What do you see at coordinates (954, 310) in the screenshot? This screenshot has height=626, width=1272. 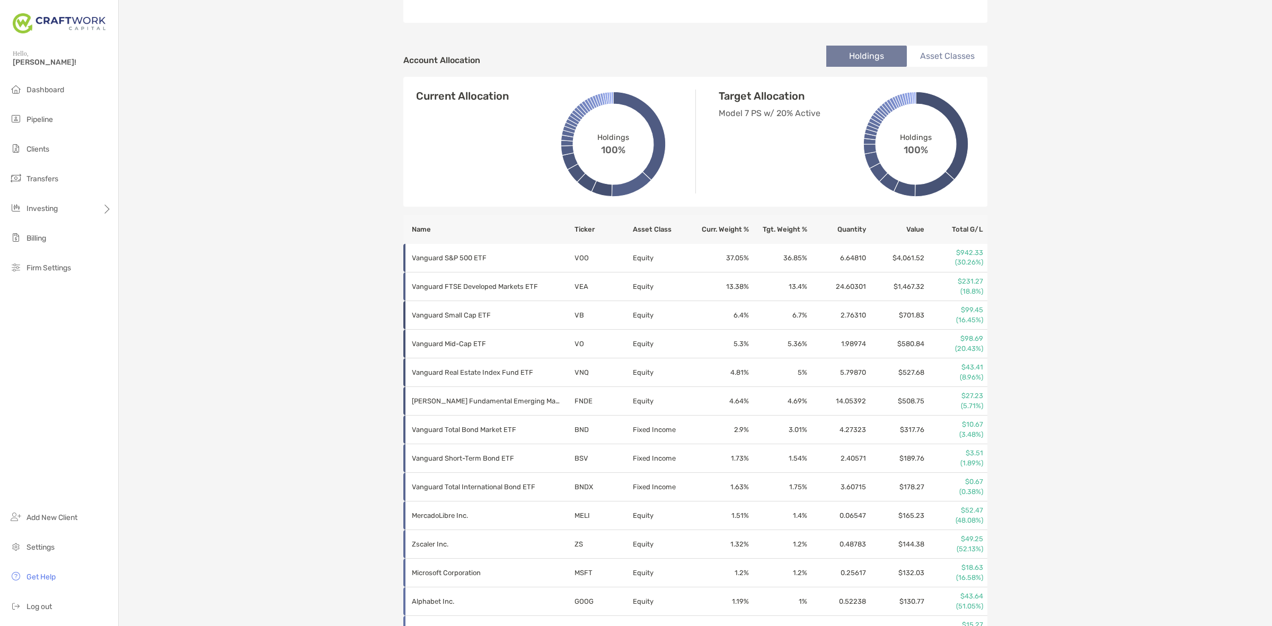 I see `p: $99.45` at bounding box center [954, 310].